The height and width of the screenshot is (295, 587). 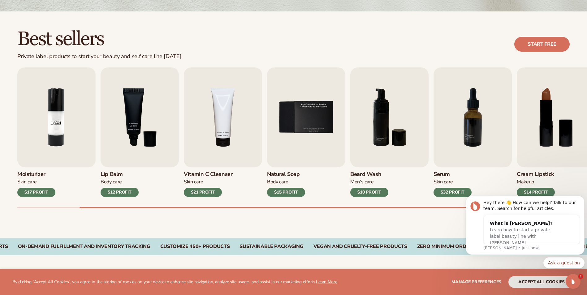 I want to click on button: Manage preferences, so click(x=476, y=282).